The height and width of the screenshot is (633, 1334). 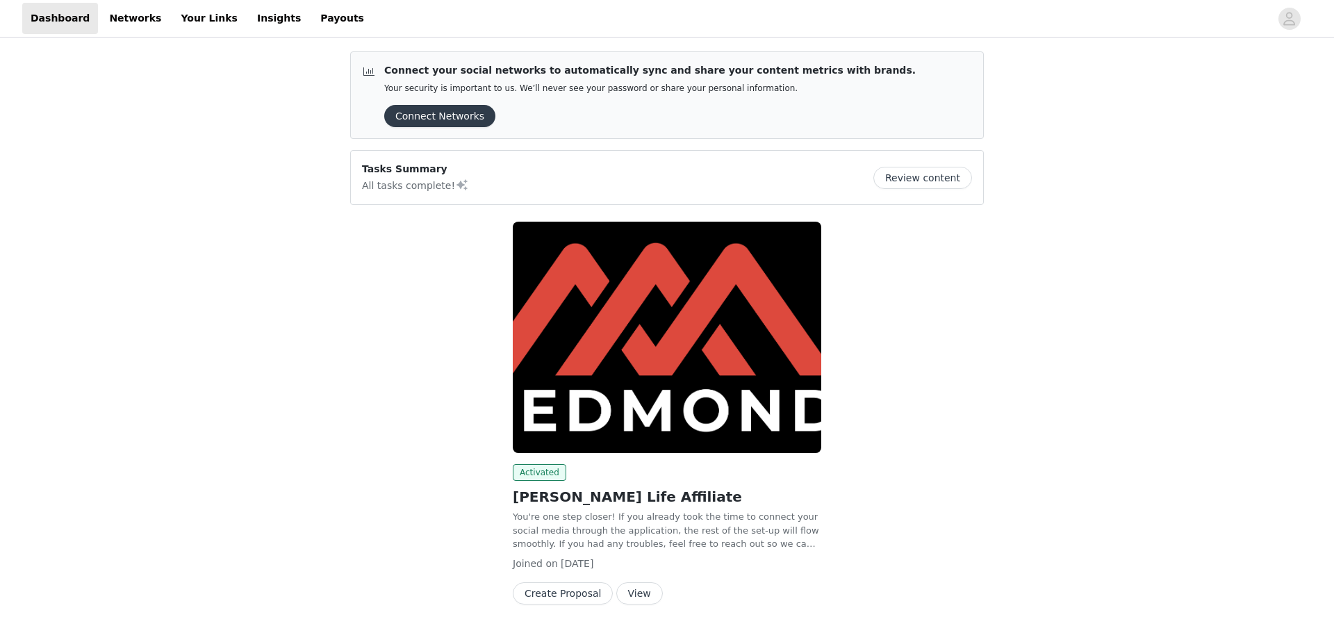 What do you see at coordinates (667, 530) in the screenshot?
I see `p: You're one step closer! If you already took the time to connect your social media through the app...` at bounding box center [667, 530].